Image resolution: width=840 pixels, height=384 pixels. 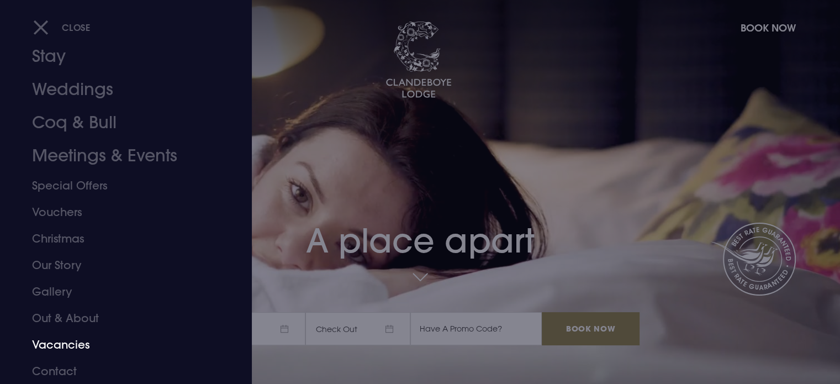 I want to click on a: Vacancies, so click(x=119, y=345).